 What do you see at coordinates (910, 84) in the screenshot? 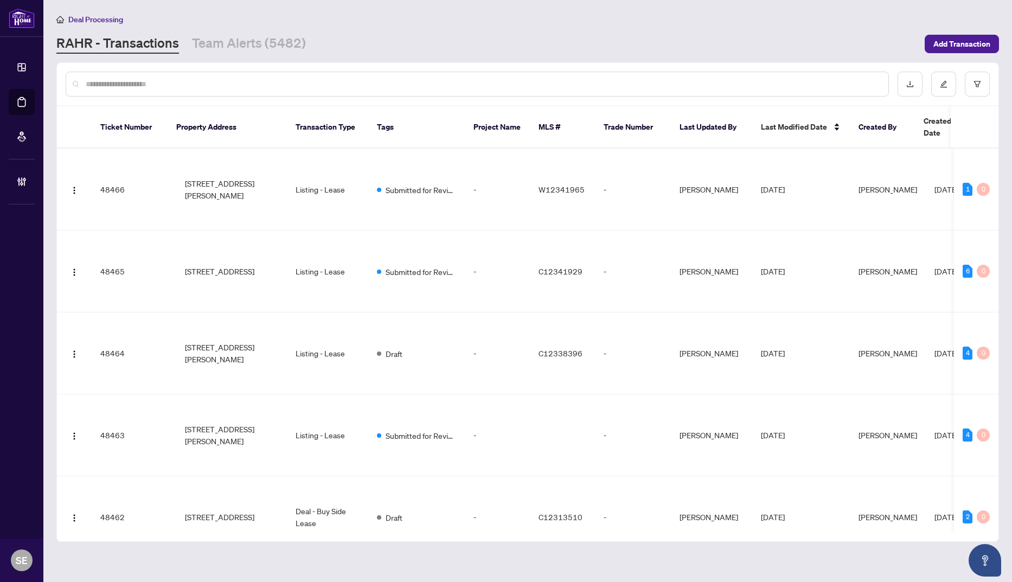
I see `span: download` at bounding box center [910, 84].